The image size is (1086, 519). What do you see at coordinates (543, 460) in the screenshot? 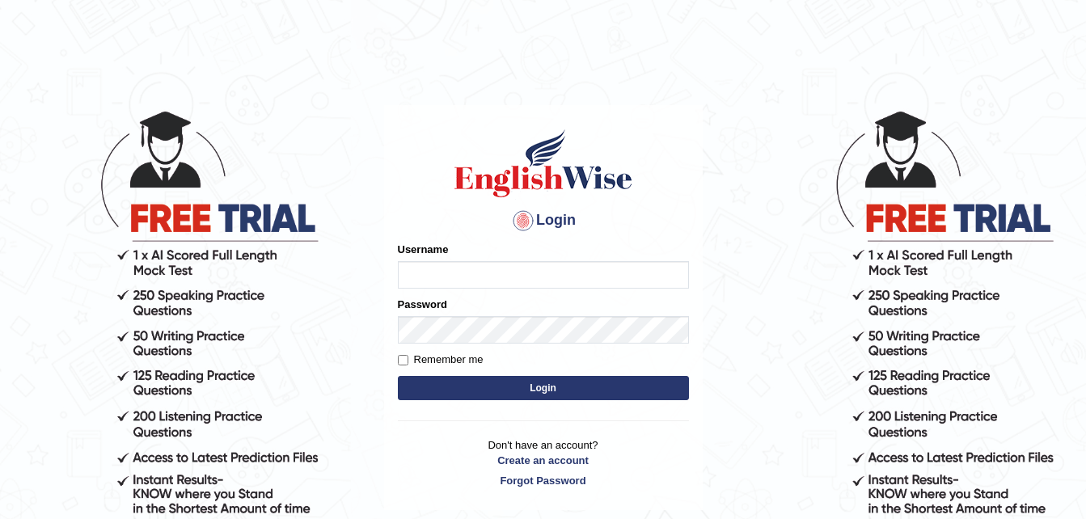
I see `a: Create an account` at bounding box center [543, 460].